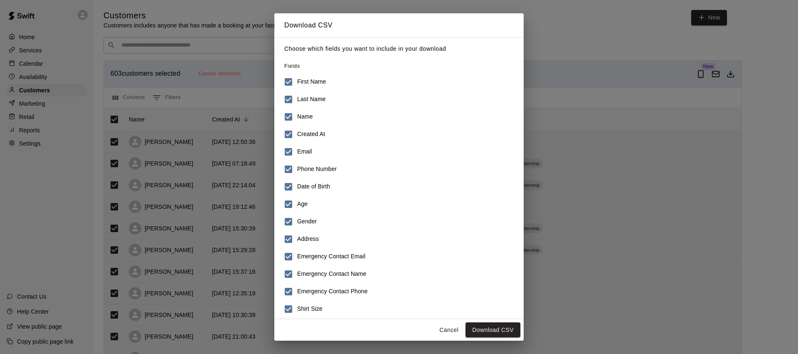  Describe the element at coordinates (292, 66) in the screenshot. I see `span: Fields` at that location.